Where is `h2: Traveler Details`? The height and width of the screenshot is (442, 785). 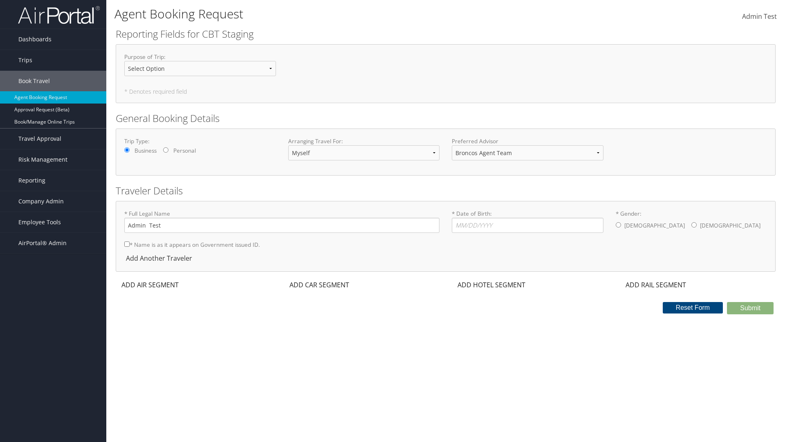 h2: Traveler Details is located at coordinates (446, 191).